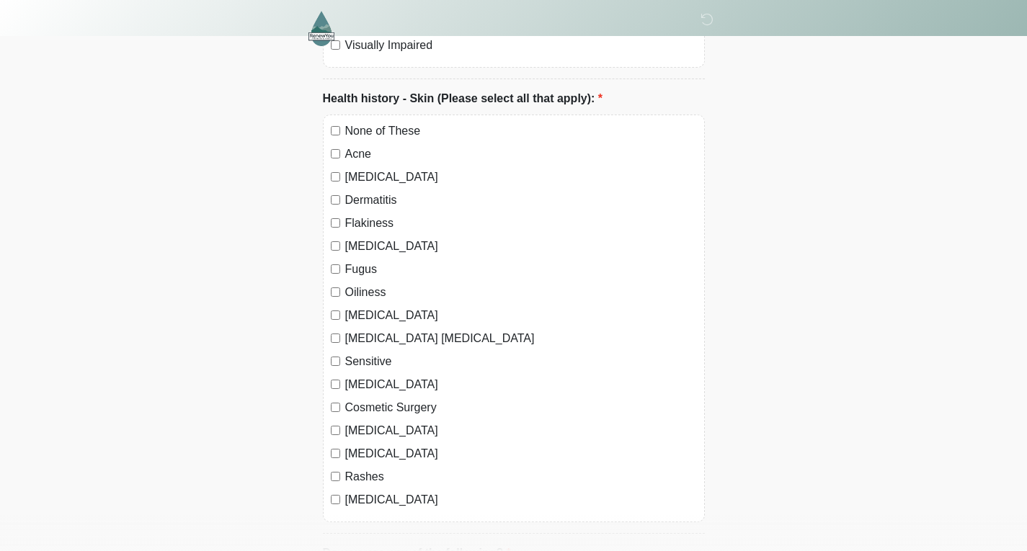 Image resolution: width=1027 pixels, height=551 pixels. What do you see at coordinates (521, 408) in the screenshot?
I see `label: Cosmetic Surgery` at bounding box center [521, 408].